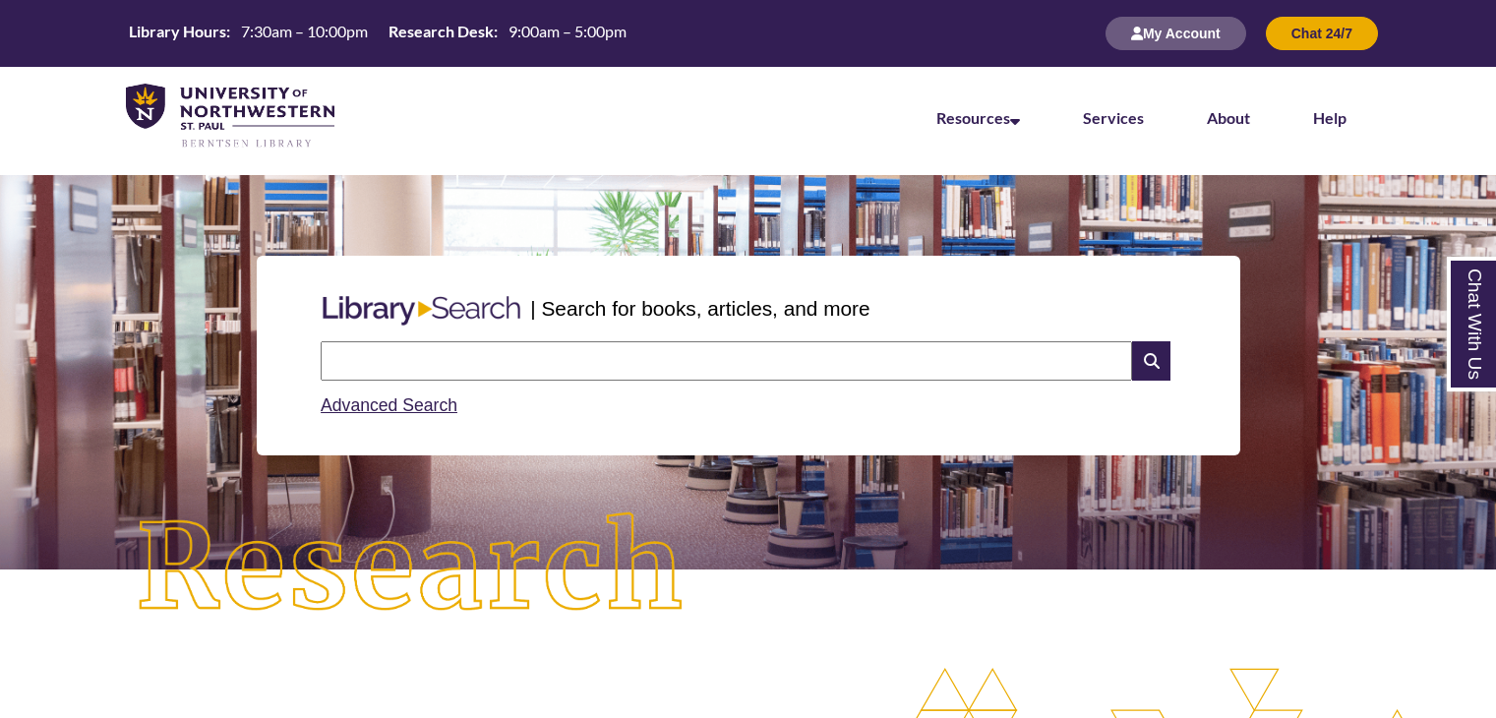 Image resolution: width=1496 pixels, height=718 pixels. What do you see at coordinates (441, 31) in the screenshot?
I see `th: Research Desk:` at bounding box center [441, 31].